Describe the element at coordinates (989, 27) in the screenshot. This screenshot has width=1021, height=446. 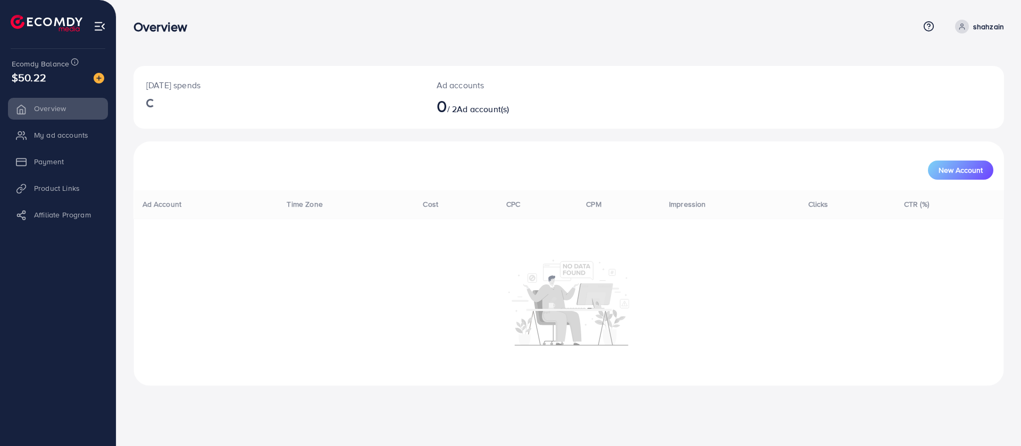
I see `p: shahzain` at that location.